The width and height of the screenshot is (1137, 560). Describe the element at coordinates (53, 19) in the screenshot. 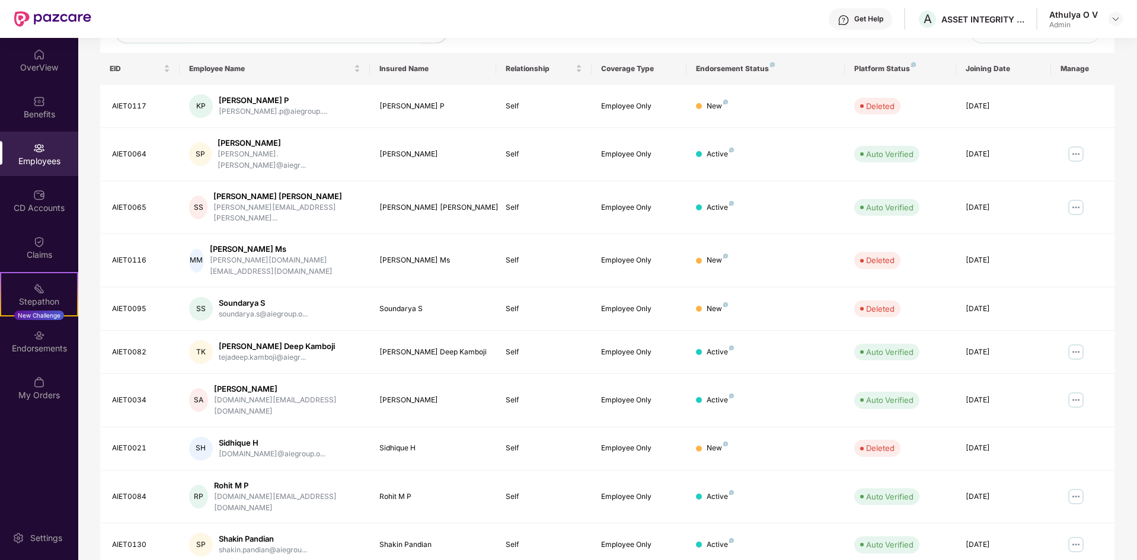

I see `img: New Pazcare Logo` at that location.